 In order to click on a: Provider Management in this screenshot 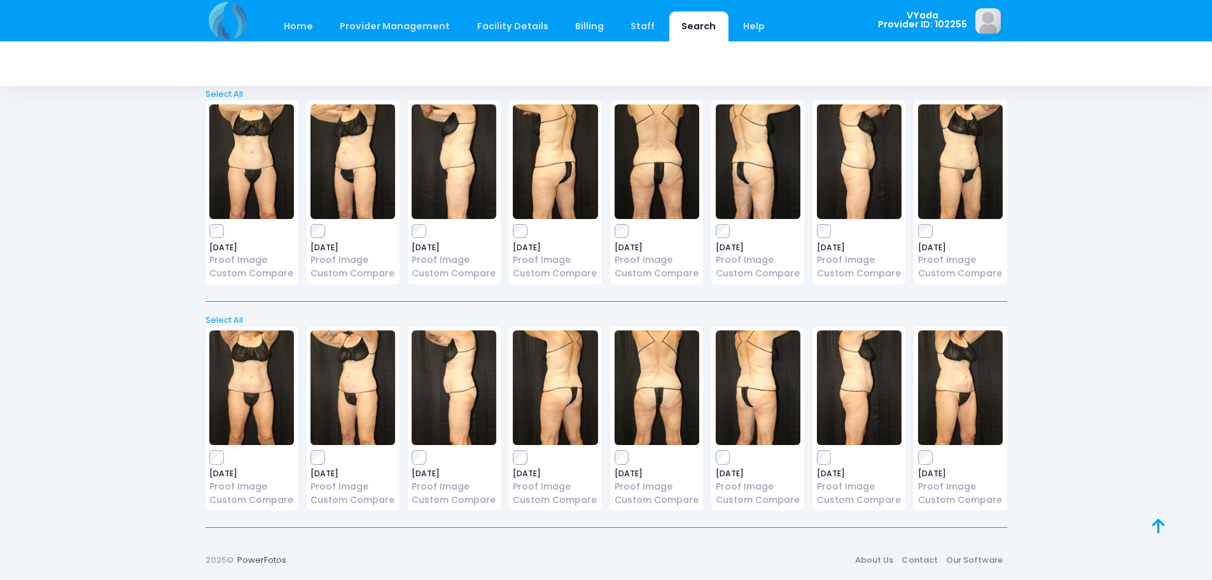, I will do `click(395, 26)`.